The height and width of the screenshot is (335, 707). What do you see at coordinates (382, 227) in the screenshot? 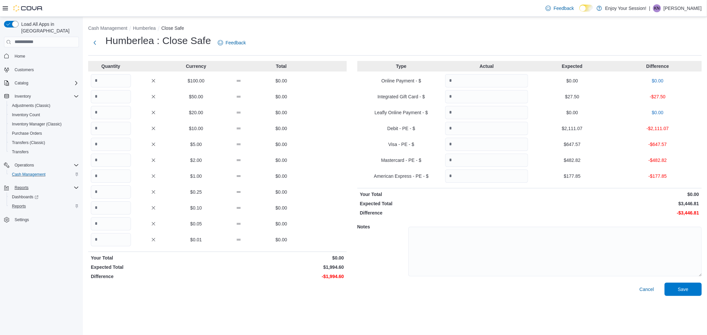
I see `h5: Notes` at bounding box center [382, 227].